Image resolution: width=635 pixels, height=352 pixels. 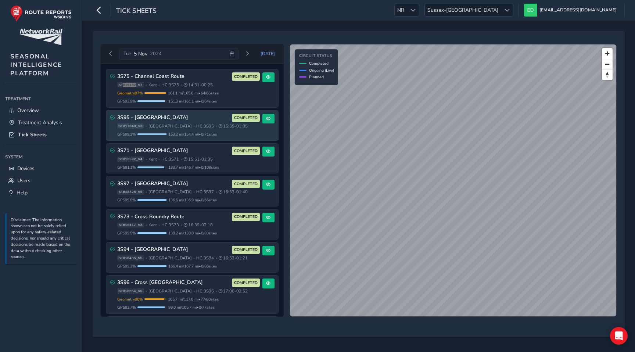 What do you see at coordinates (126, 101) in the screenshot?
I see `span: GPS 93.9 %` at bounding box center [126, 101].